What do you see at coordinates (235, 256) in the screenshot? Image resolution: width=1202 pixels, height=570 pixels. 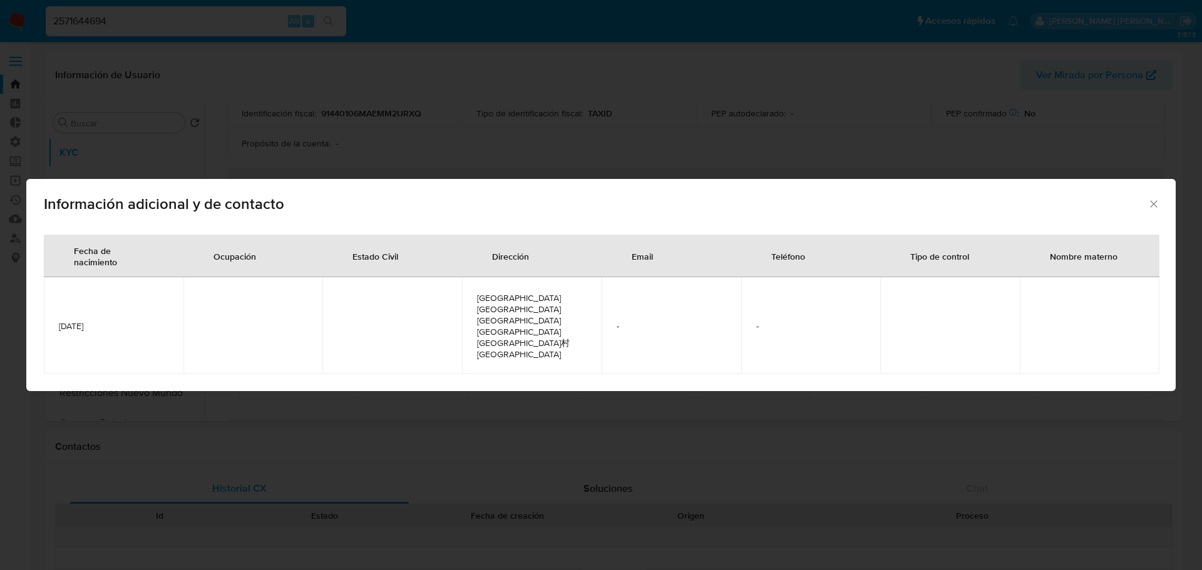 I see `div: Ocupación` at bounding box center [235, 256].